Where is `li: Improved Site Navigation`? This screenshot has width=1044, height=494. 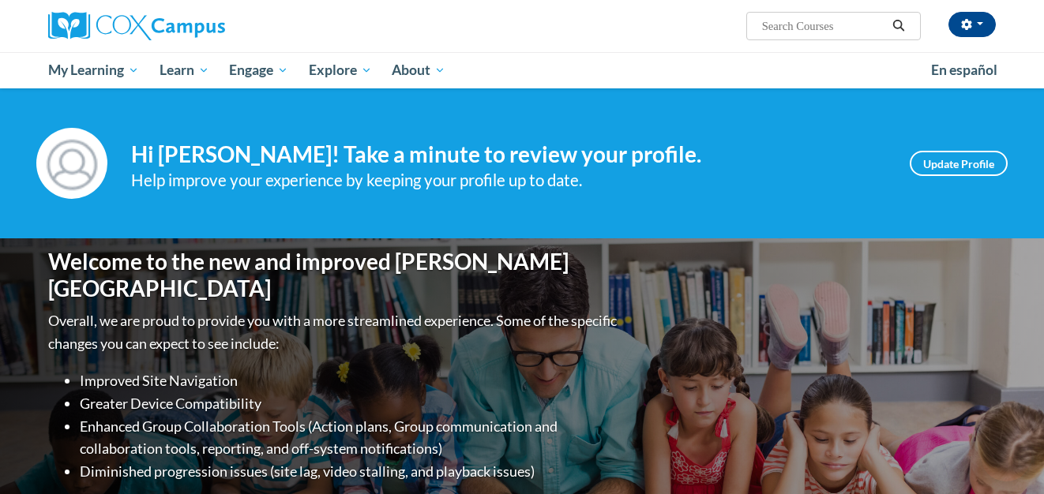 li: Improved Site Navigation is located at coordinates (350, 381).